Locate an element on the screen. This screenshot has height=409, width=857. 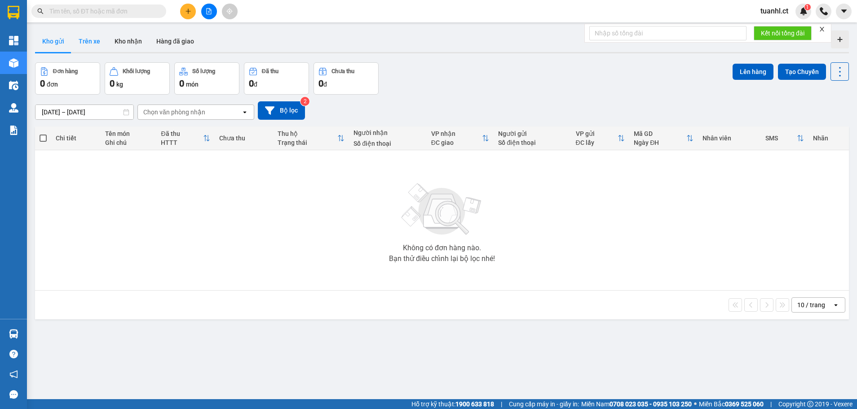
button: plus is located at coordinates (188, 11).